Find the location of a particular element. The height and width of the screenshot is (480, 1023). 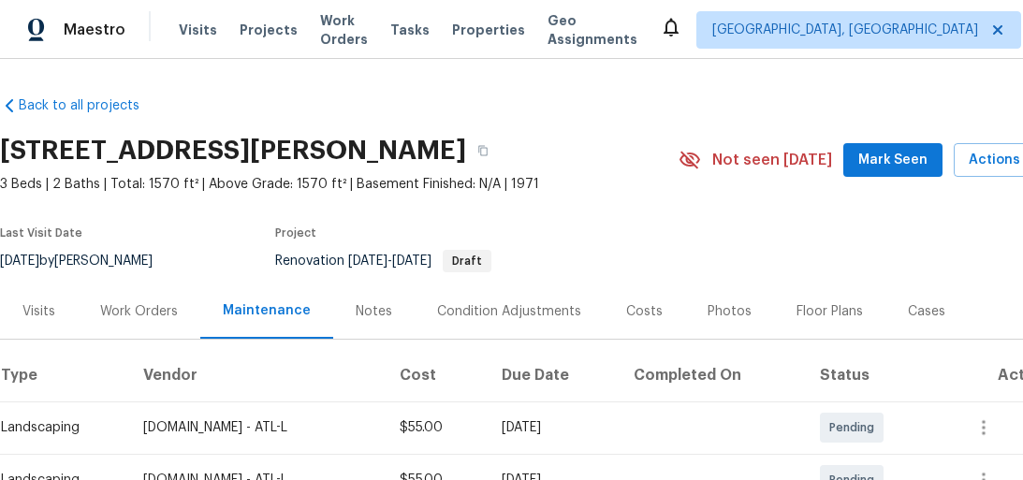

span: Mark Seen is located at coordinates (893, 160).